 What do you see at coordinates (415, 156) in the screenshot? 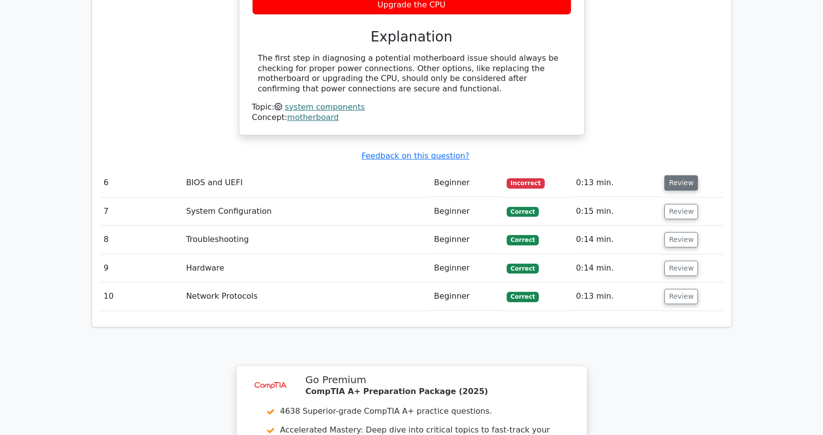
I see `u: Feedback on this question?` at bounding box center [415, 156].